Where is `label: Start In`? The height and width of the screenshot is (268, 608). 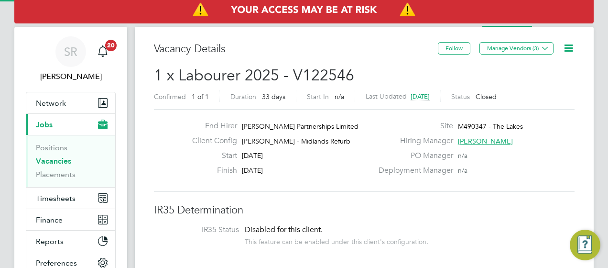
label: Start In is located at coordinates (318, 97).